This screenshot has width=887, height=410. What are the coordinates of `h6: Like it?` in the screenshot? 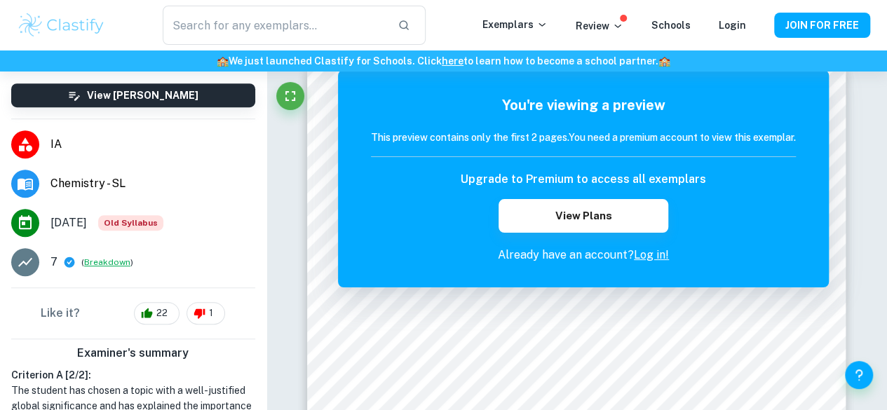 It's located at (60, 313).